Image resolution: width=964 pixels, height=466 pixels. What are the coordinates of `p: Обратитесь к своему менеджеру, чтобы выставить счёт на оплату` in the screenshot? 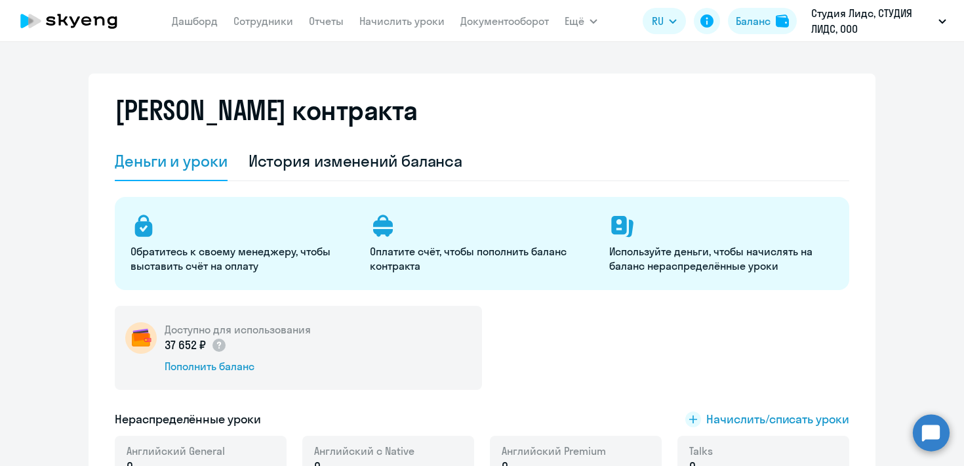 It's located at (242, 258).